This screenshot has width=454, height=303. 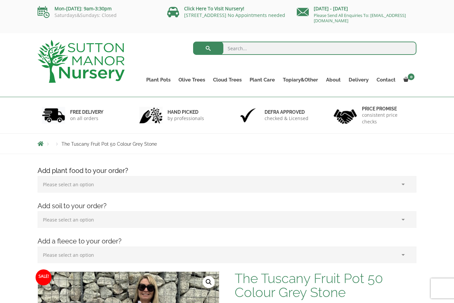 What do you see at coordinates (44, 277) in the screenshot?
I see `span: Sale!` at bounding box center [44, 277].